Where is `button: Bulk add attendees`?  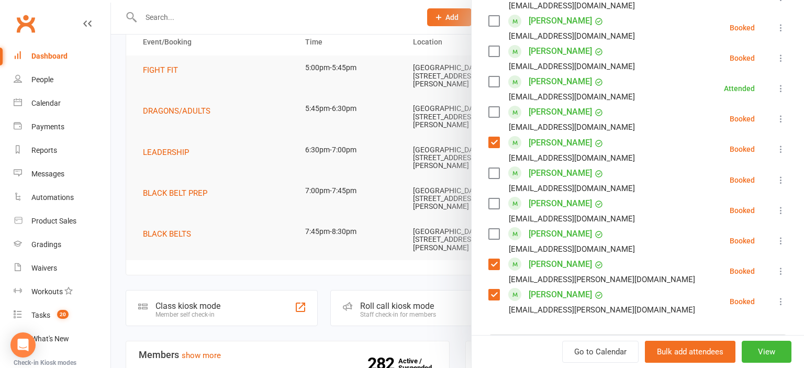 button: Bulk add attendees is located at coordinates (690, 352).